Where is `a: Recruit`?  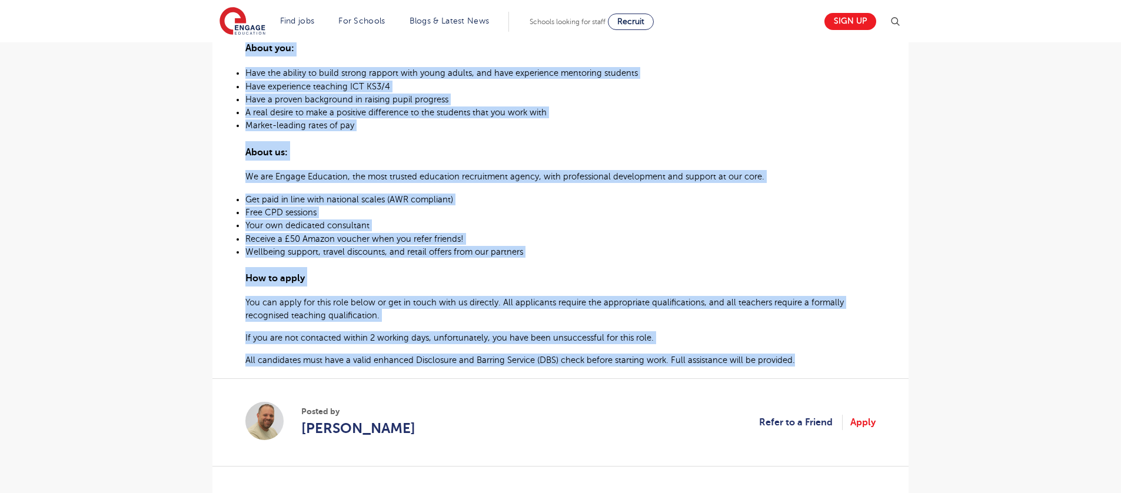 a: Recruit is located at coordinates (631, 22).